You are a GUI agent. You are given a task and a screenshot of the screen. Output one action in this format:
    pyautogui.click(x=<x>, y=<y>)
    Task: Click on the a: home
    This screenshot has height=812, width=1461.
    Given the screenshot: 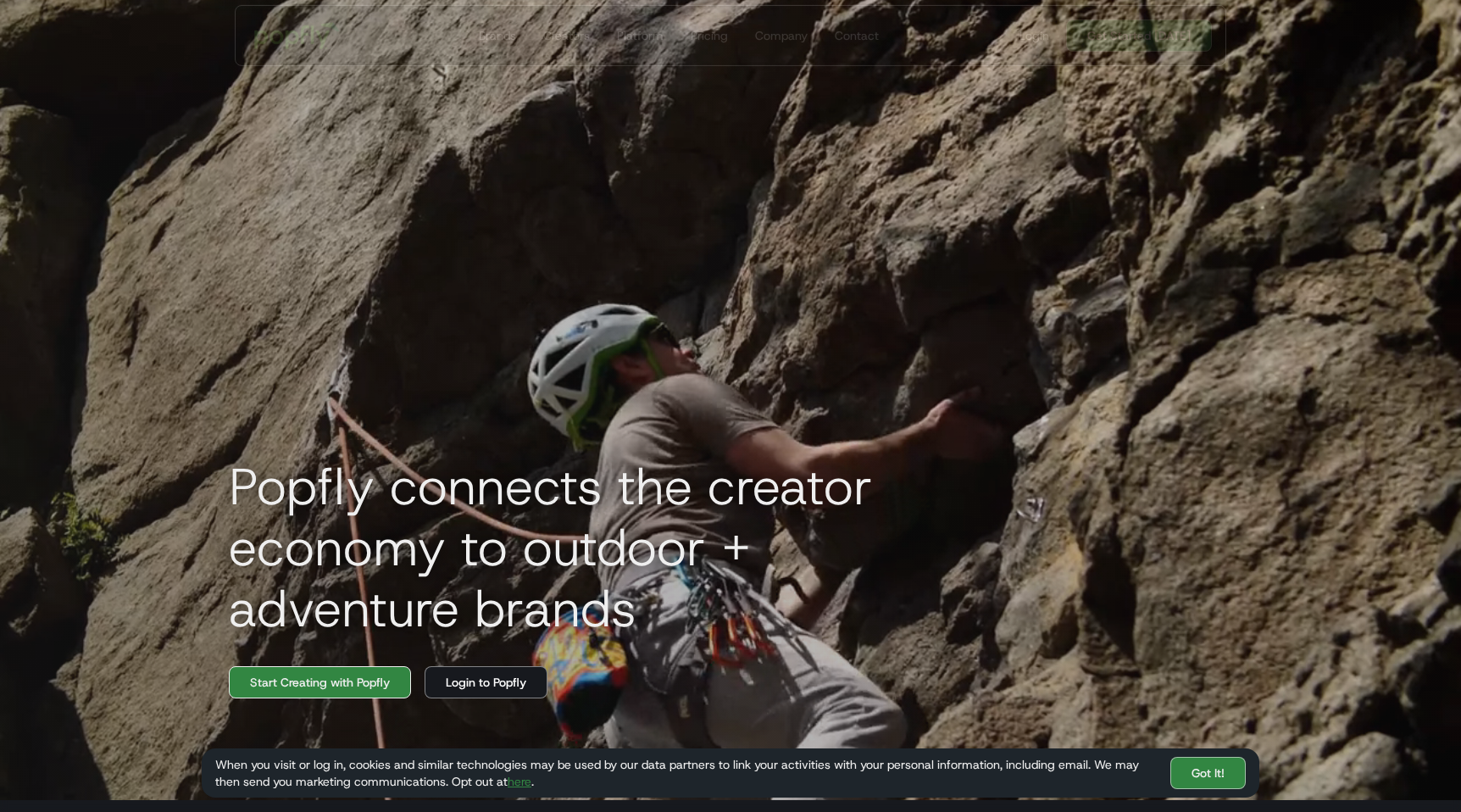 What is the action you would take?
    pyautogui.click(x=296, y=36)
    